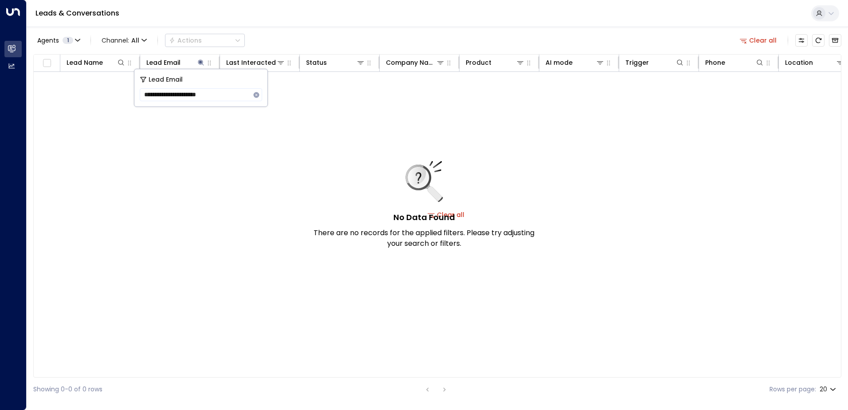 This screenshot has height=410, width=848. Describe the element at coordinates (135, 40) in the screenshot. I see `span: All` at that location.